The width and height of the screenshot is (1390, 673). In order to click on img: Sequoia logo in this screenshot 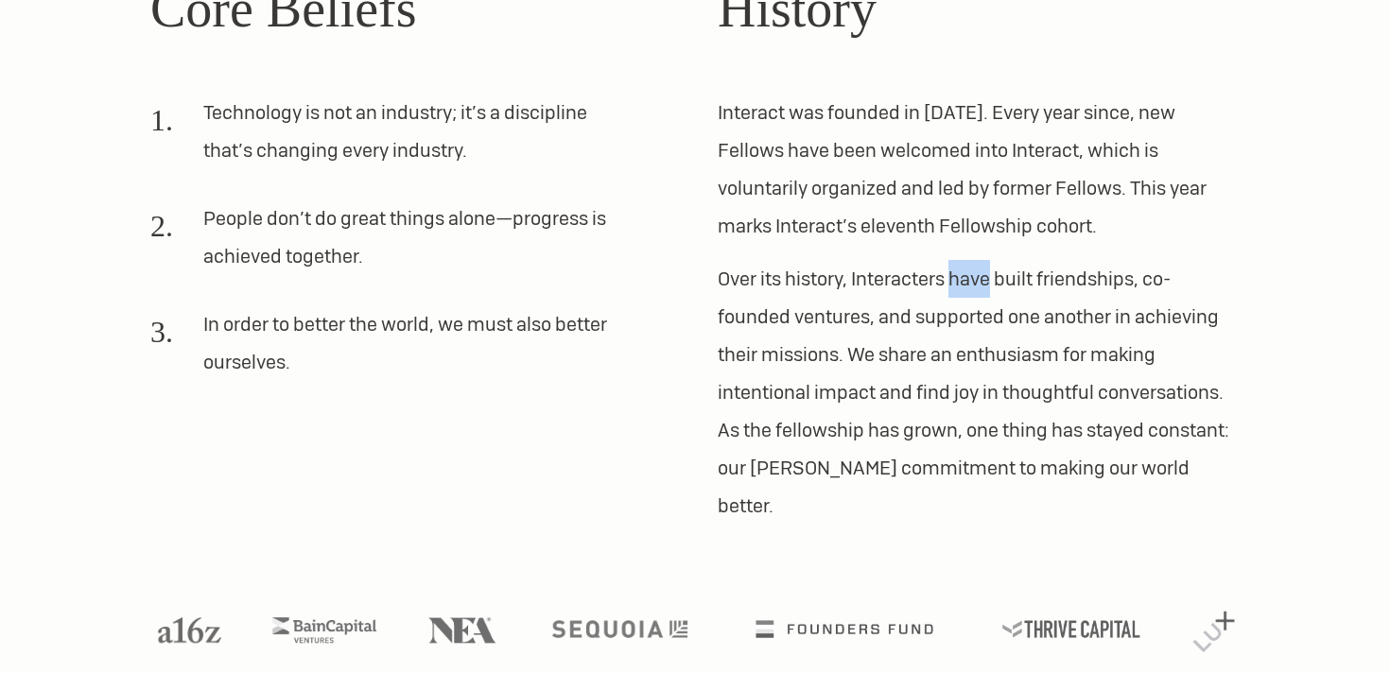, I will do `click(618, 629)`.